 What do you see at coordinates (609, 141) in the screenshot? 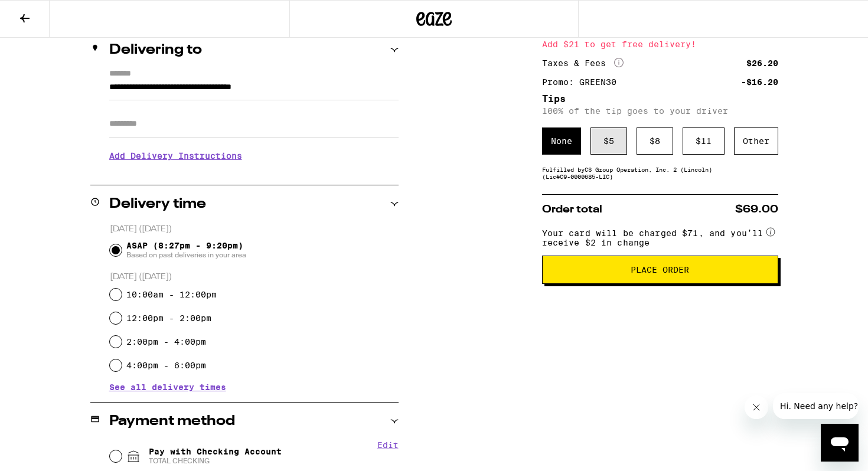
I see `div: $ 5` at bounding box center [609, 141].